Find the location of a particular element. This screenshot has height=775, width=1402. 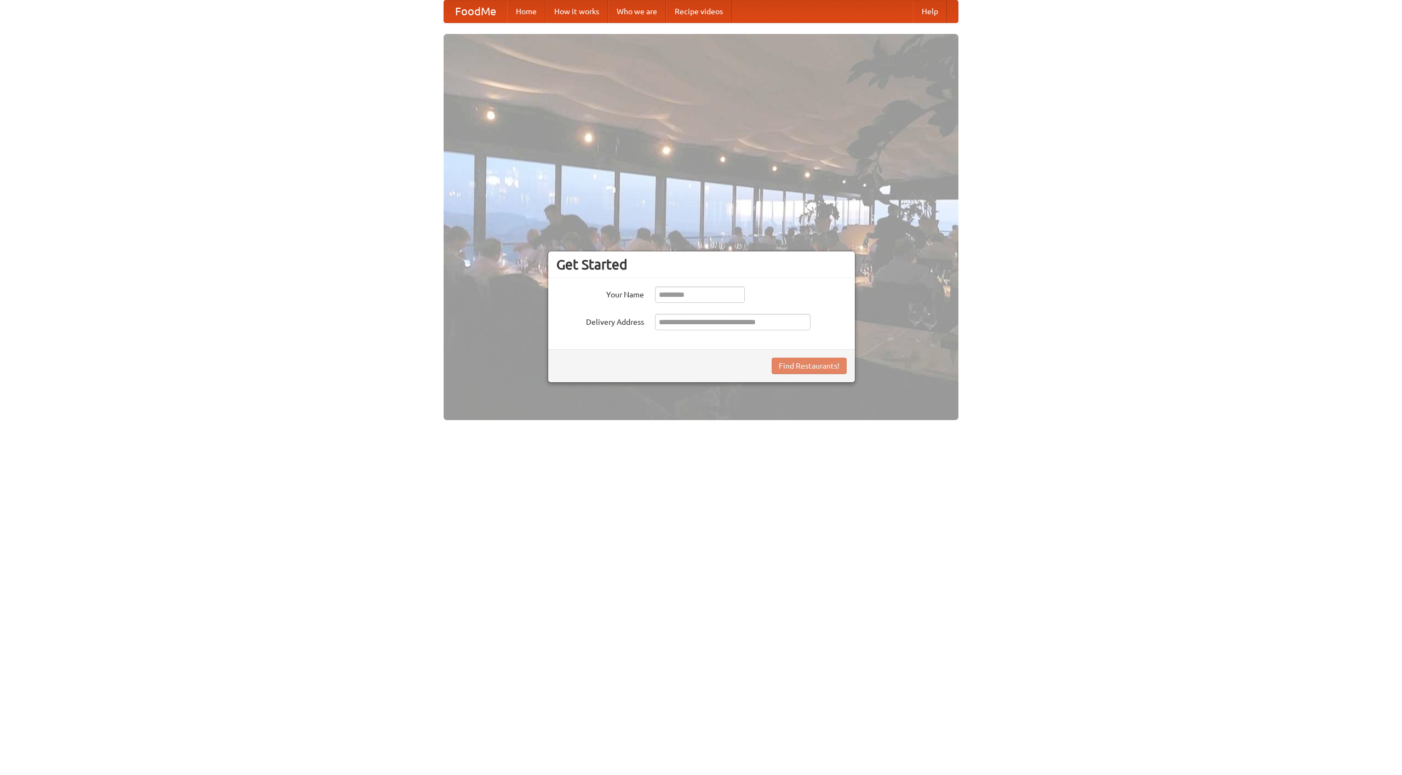

label: Your Name is located at coordinates (600, 293).